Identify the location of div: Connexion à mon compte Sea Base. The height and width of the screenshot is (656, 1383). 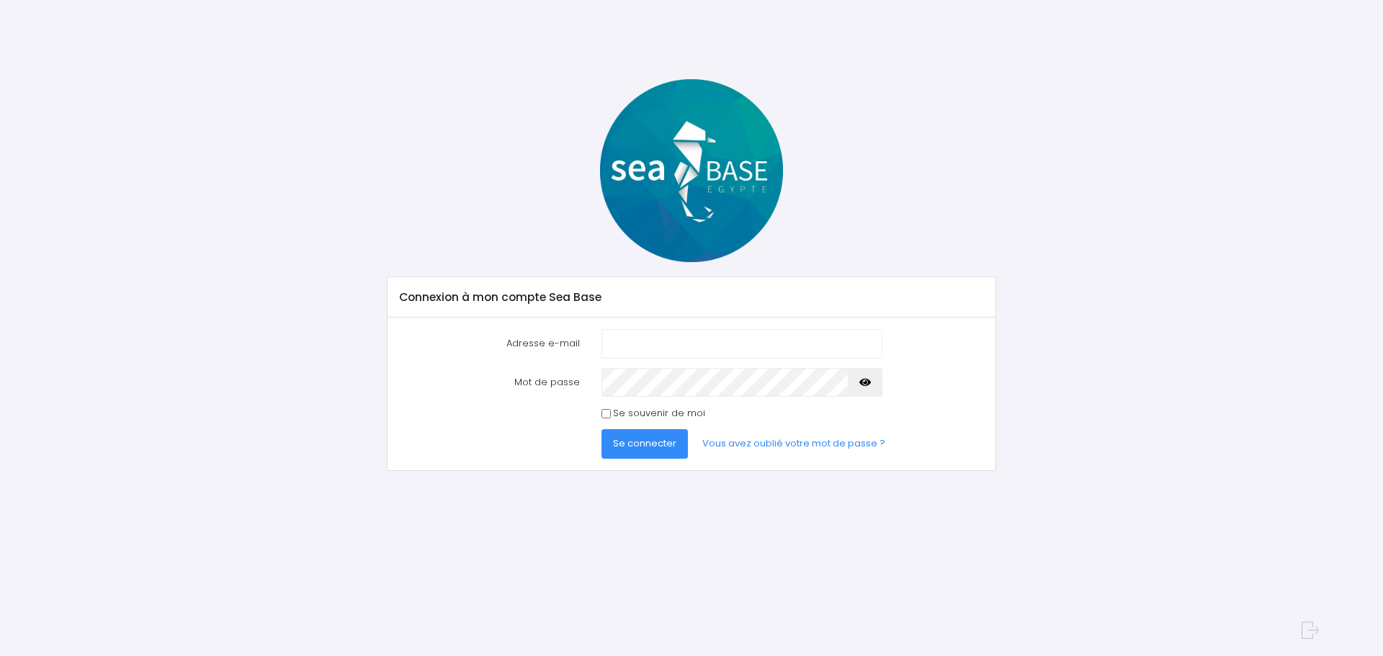
(691, 298).